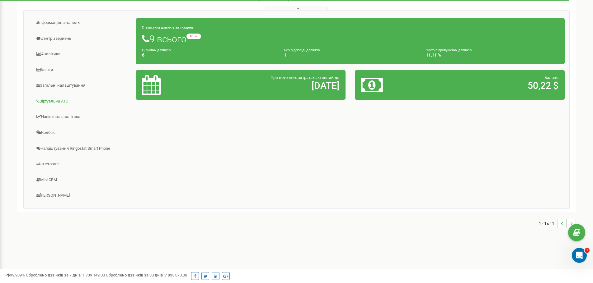  What do you see at coordinates (587, 251) in the screenshot?
I see `span: 1` at bounding box center [587, 251].